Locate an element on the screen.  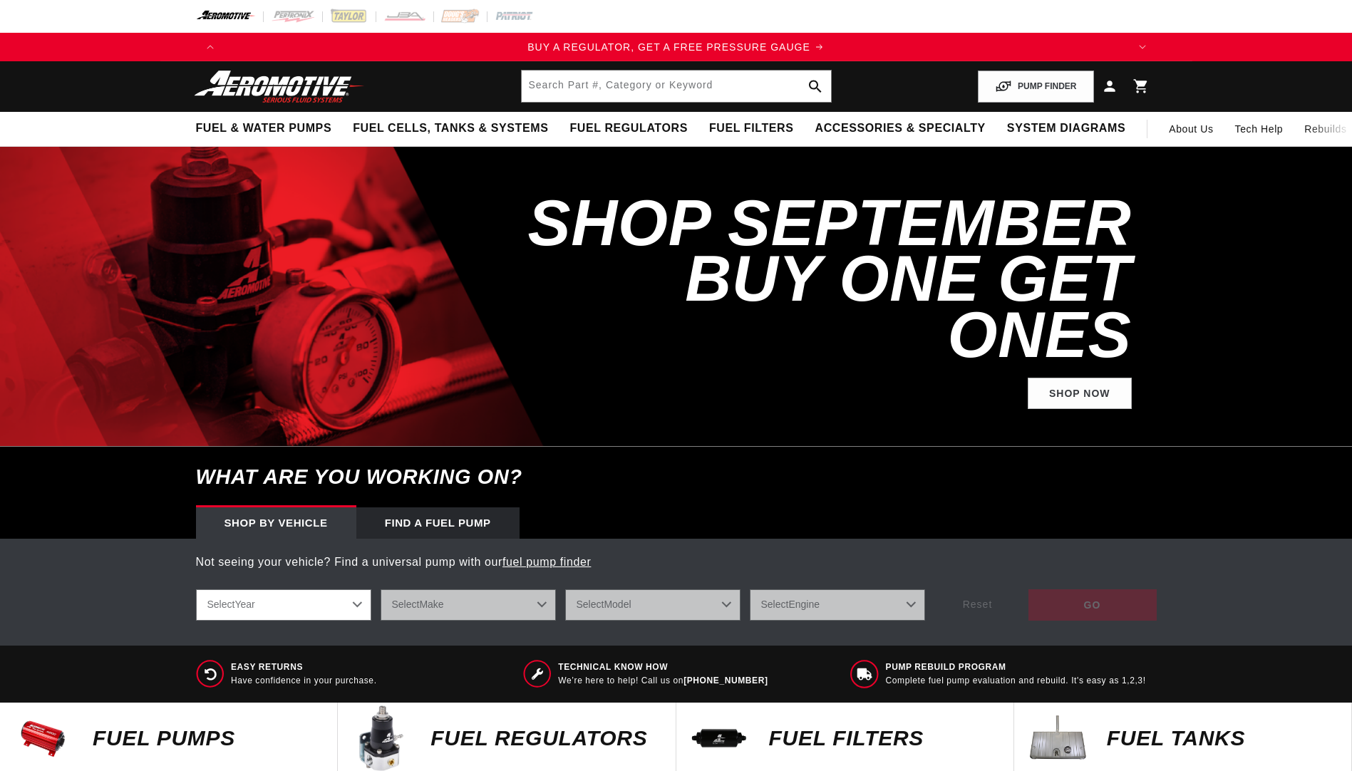
summary: Accessories & Specialty is located at coordinates (900, 128).